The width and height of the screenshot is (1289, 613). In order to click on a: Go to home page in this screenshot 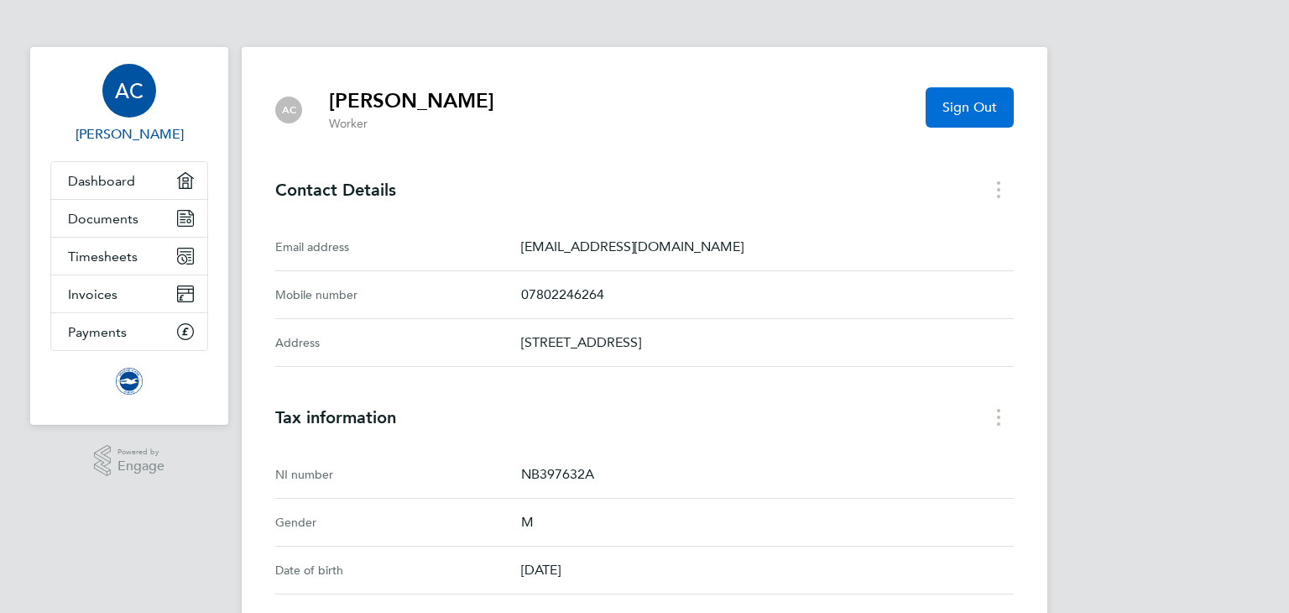, I will do `click(129, 381)`.